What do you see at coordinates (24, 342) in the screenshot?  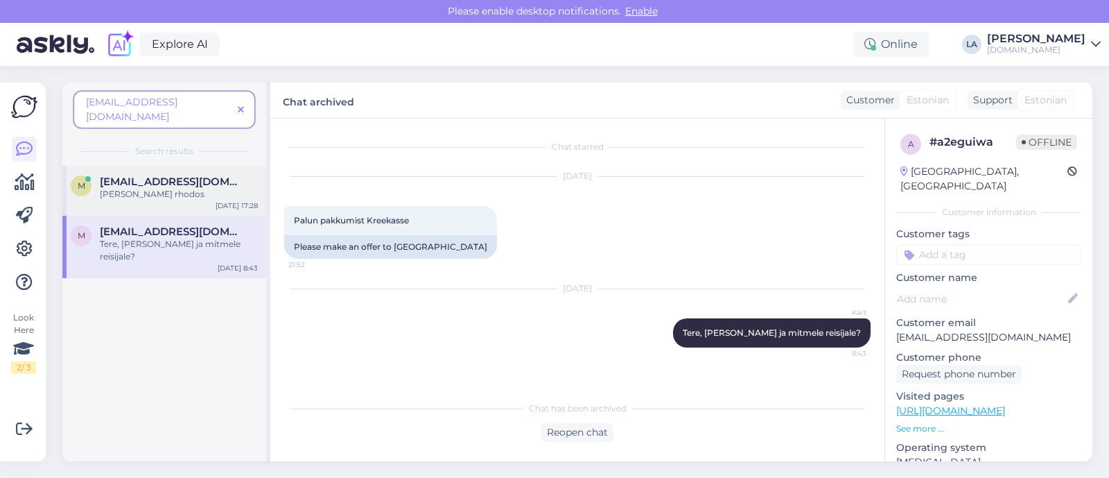 I see `div: Look Here` at bounding box center [24, 342].